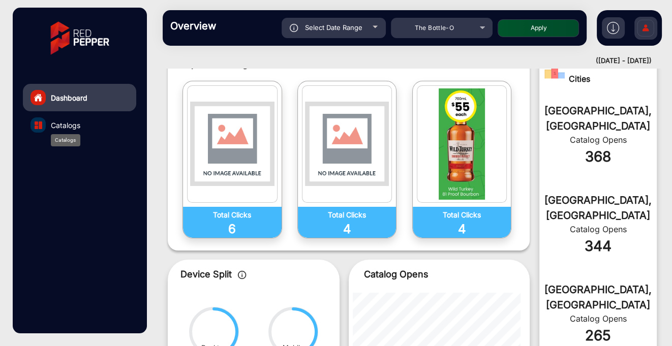 This screenshot has height=346, width=672. Describe the element at coordinates (66, 125) in the screenshot. I see `span: Catalogs` at that location.